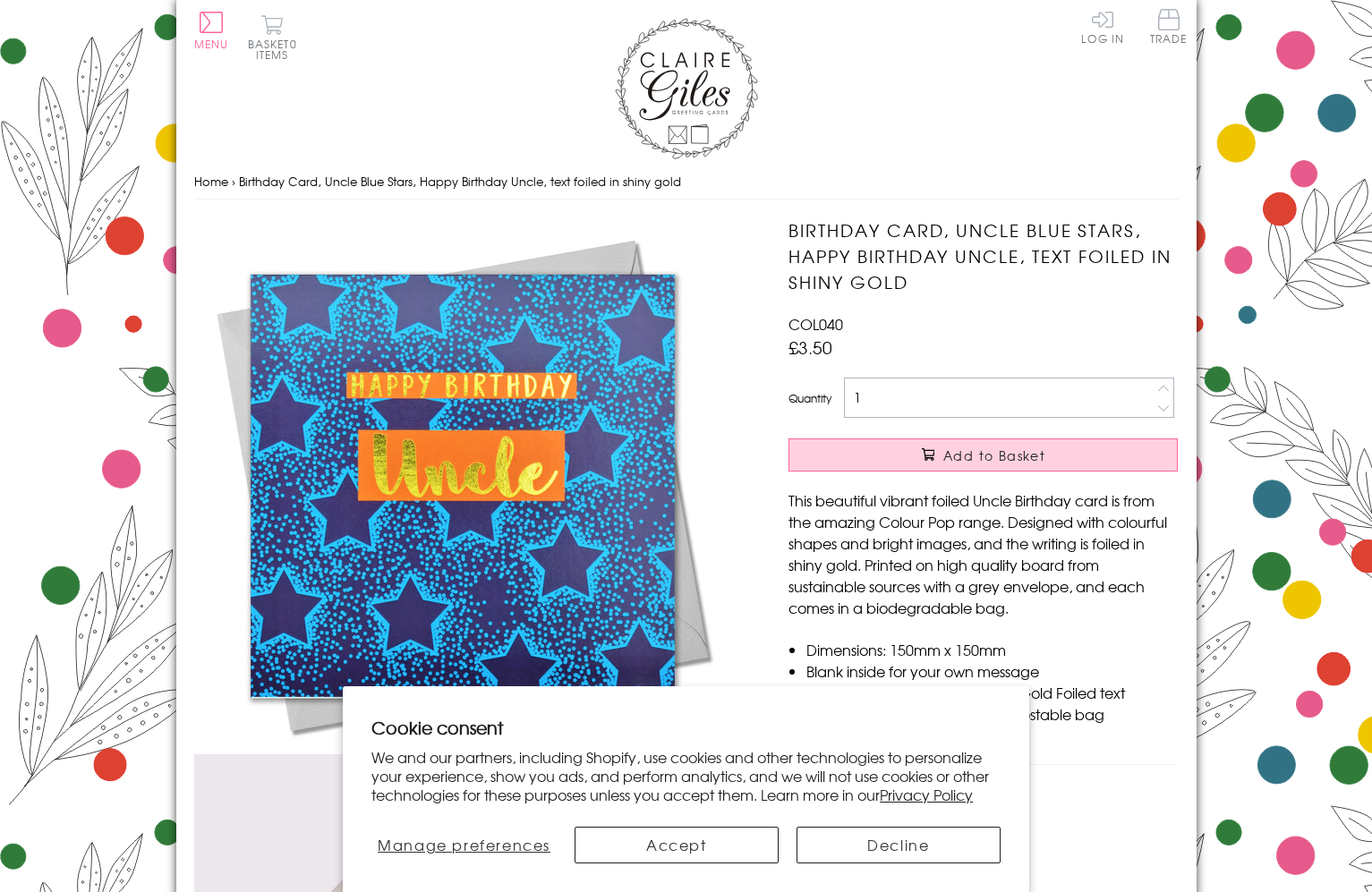 The width and height of the screenshot is (1372, 892). What do you see at coordinates (687, 182) in the screenshot?
I see `nav: breadcrumbs` at bounding box center [687, 182].